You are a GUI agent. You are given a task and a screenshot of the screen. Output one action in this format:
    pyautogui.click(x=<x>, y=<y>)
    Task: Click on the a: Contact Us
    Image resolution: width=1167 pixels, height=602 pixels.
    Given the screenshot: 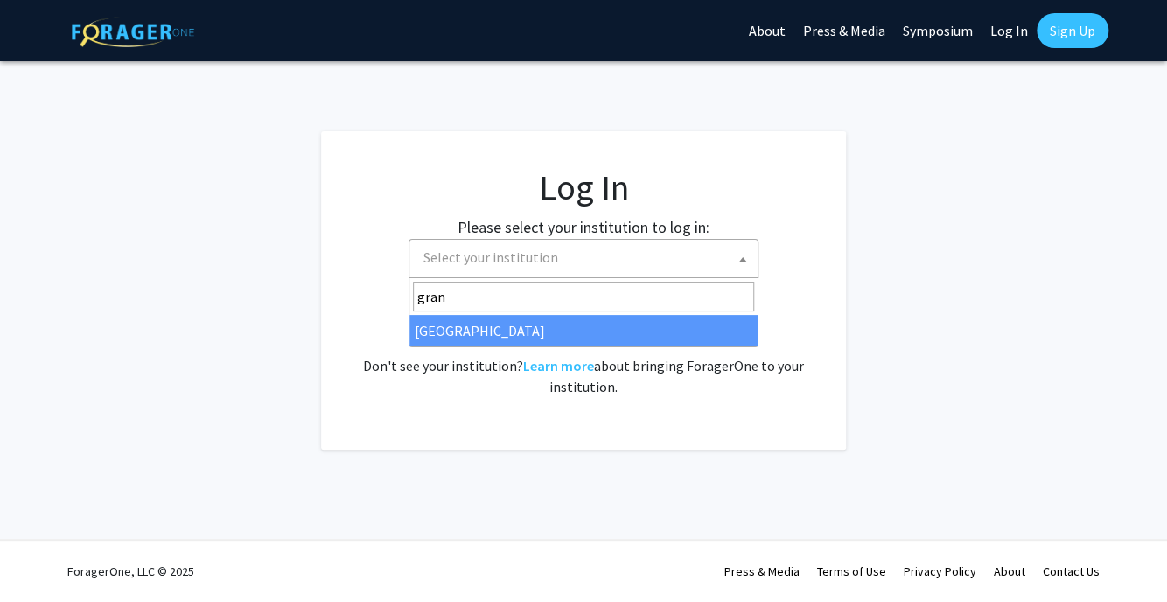 What is the action you would take?
    pyautogui.click(x=1071, y=571)
    